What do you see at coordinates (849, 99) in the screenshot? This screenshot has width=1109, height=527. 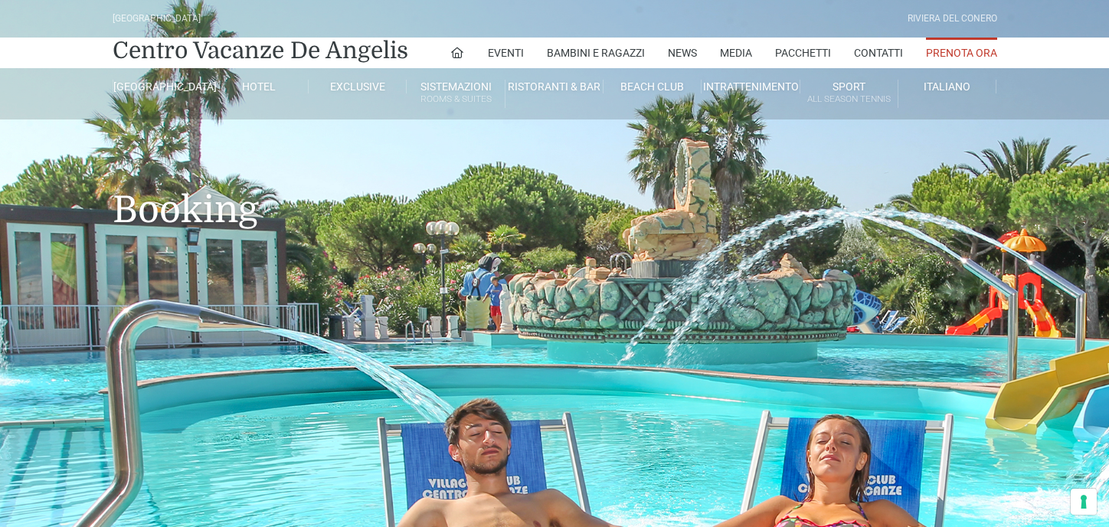 I see `small: All Season Tennis` at bounding box center [849, 99].